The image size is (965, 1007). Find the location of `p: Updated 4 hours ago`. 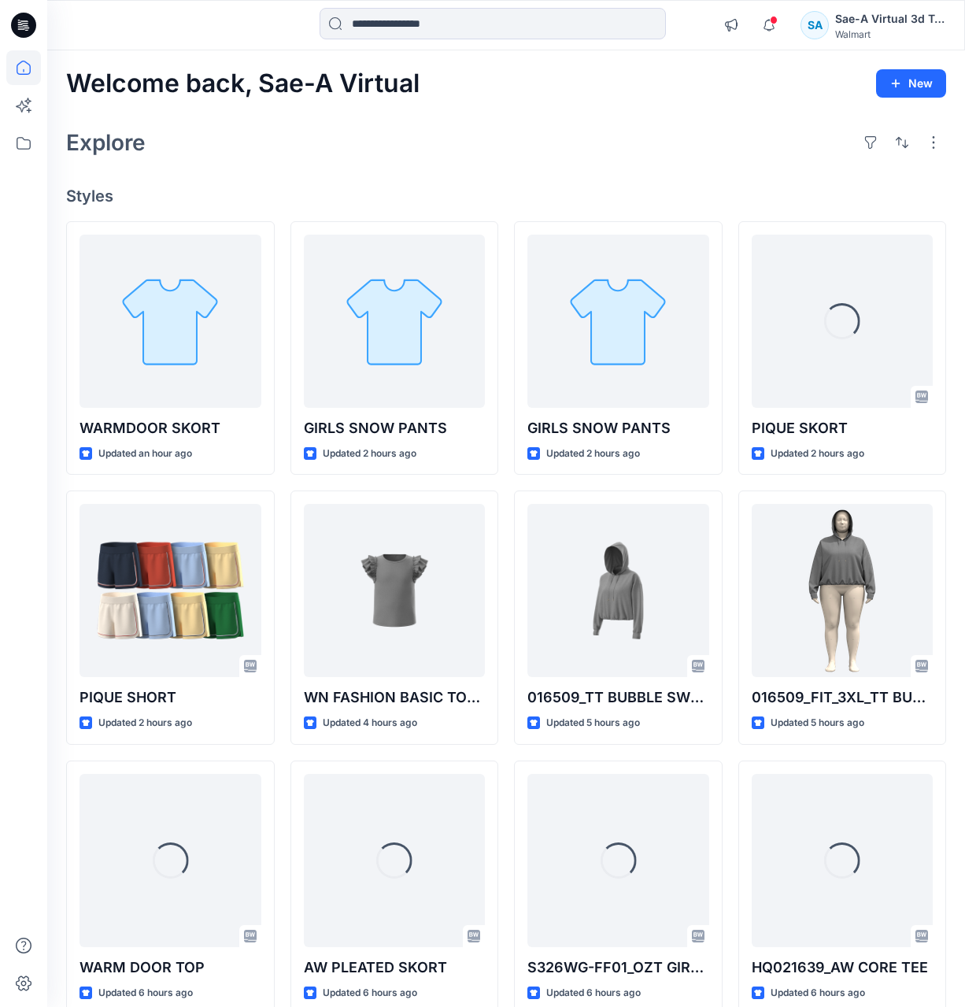

p: Updated 4 hours ago is located at coordinates (370, 723).